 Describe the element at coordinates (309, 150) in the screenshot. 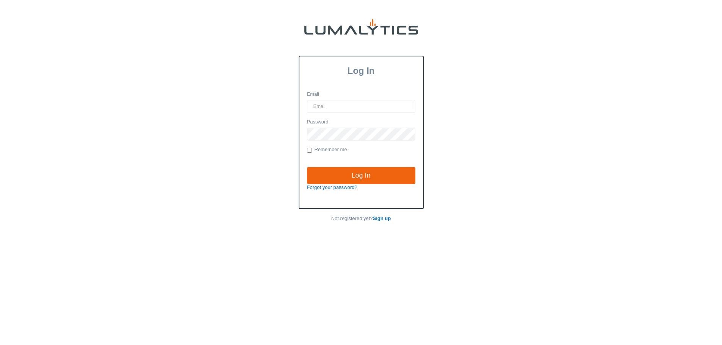

I see `input: Remember me` at that location.